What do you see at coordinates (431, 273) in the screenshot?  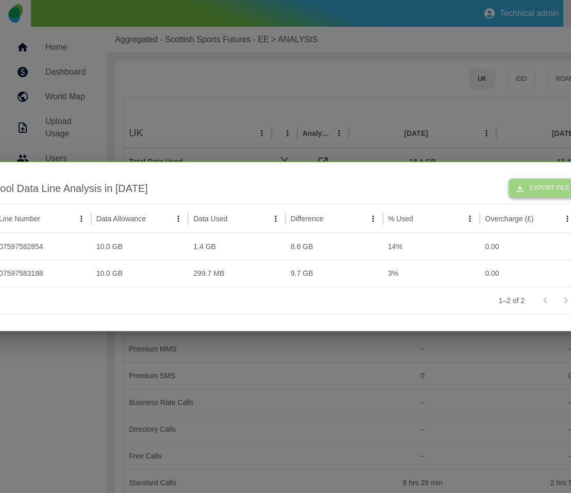 I see `div: 3%` at bounding box center [431, 273].